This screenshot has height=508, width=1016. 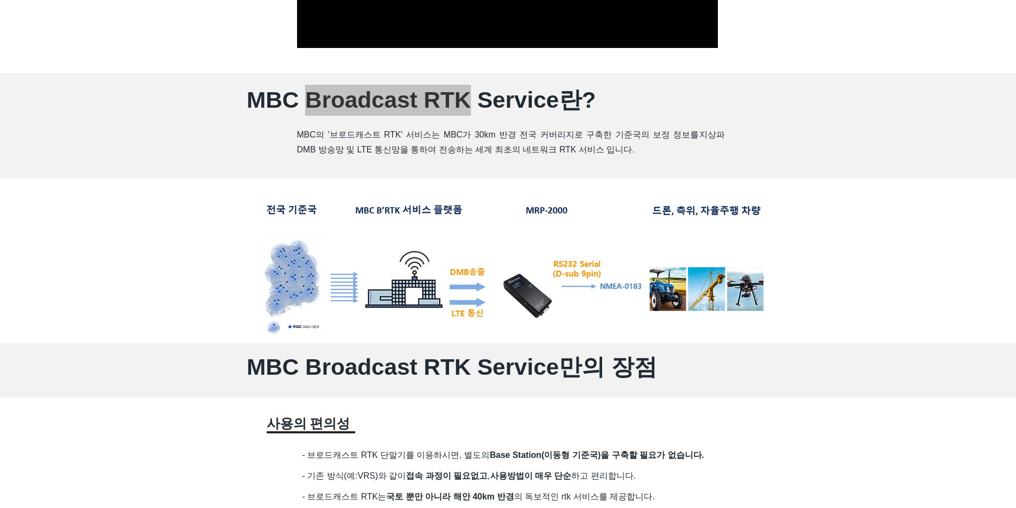 What do you see at coordinates (597, 455) in the screenshot?
I see `span: Base Station(이동형 기준국)을 구축할 필요가 없습니다.` at bounding box center [597, 455].